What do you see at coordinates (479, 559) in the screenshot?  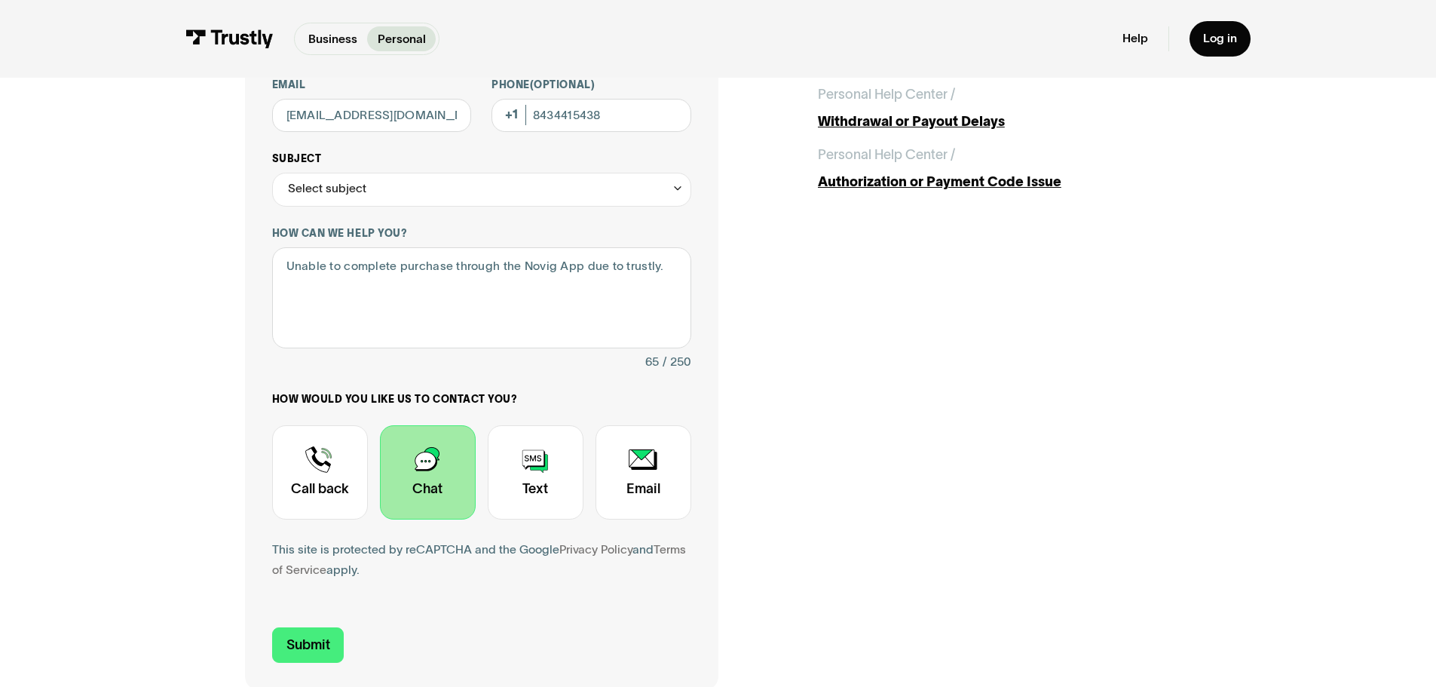 I see `a: Terms of Service` at bounding box center [479, 559].